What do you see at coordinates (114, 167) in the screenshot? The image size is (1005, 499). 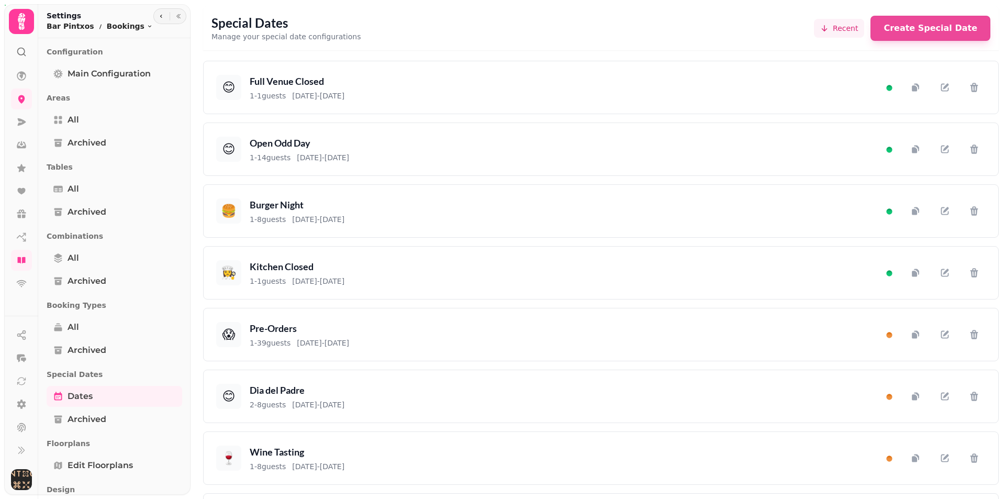 I see `p: Tables` at bounding box center [114, 167].